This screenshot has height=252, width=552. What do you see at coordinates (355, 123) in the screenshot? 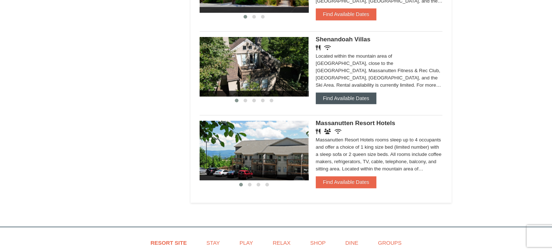
I see `span: Massanutten Resort Hotels` at bounding box center [355, 123].